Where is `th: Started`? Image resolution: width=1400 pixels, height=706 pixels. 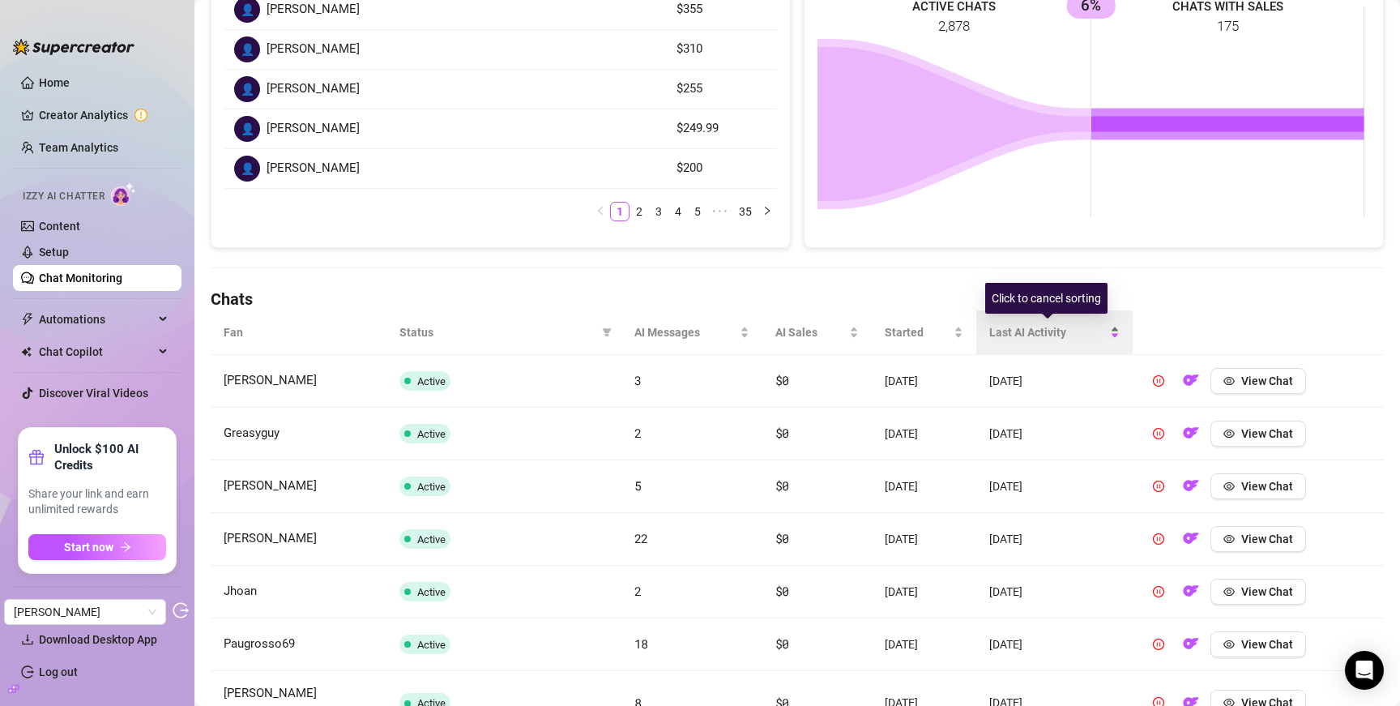 th: Started is located at coordinates (924, 332).